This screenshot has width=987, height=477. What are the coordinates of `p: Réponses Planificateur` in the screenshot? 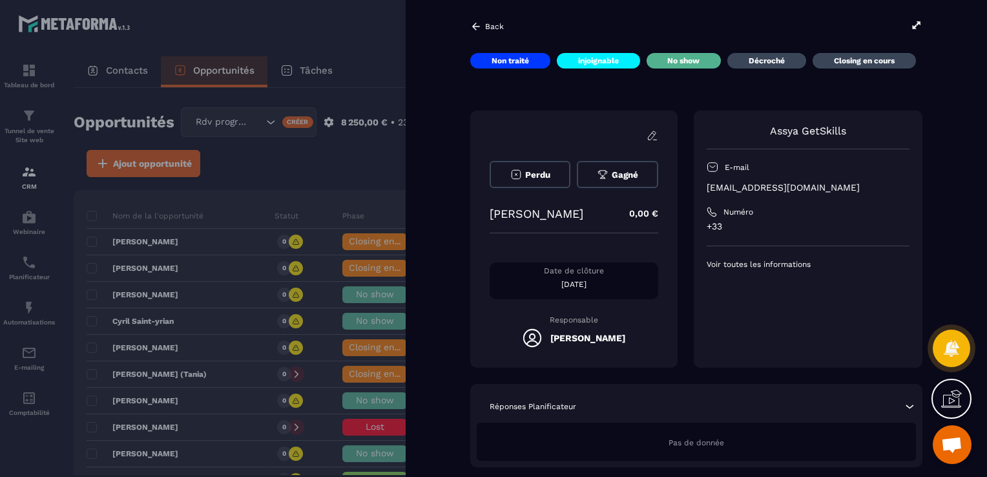 It's located at (533, 406).